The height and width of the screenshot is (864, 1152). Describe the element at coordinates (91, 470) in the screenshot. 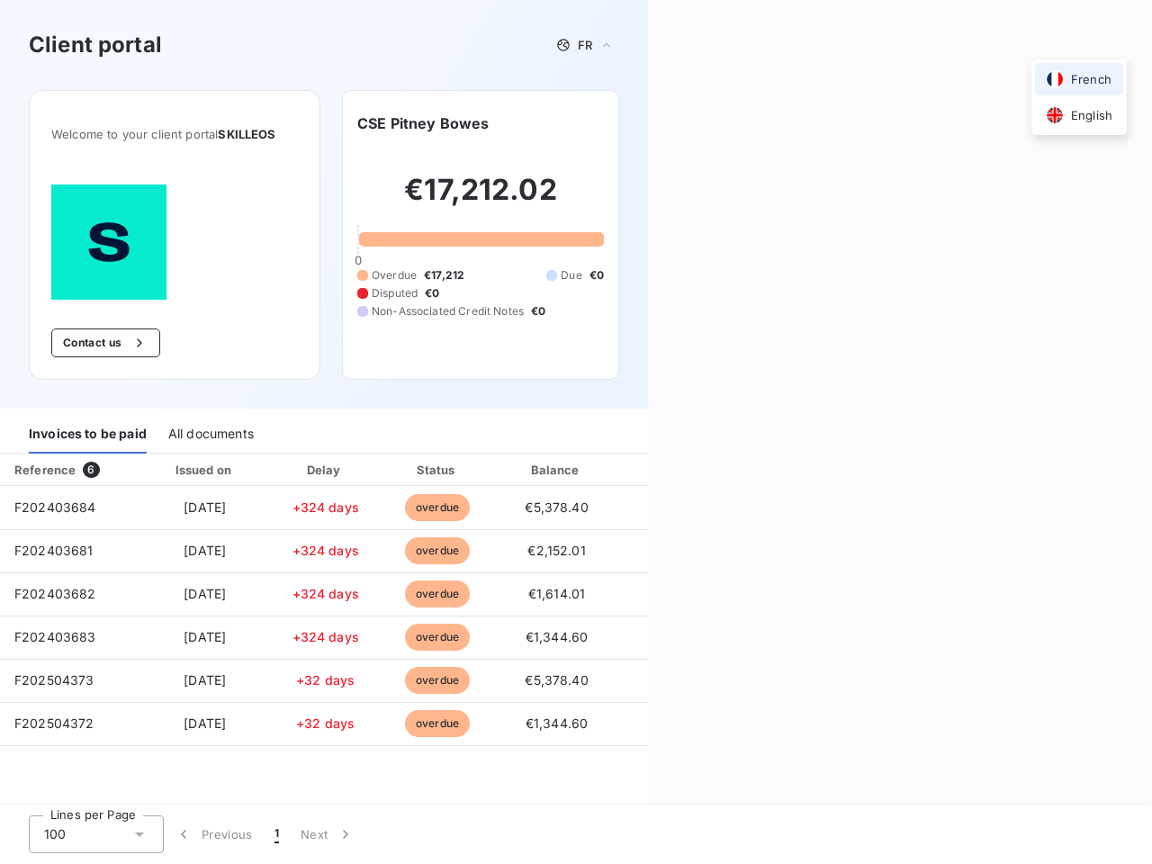

I see `span: 6` at that location.